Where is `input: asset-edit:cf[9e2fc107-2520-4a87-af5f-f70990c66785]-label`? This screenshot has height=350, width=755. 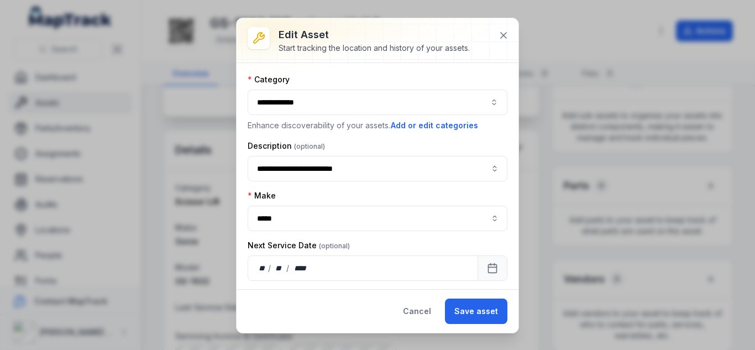
input: asset-edit:cf[9e2fc107-2520-4a87-af5f-f70990c66785]-label is located at coordinates (378, 218).